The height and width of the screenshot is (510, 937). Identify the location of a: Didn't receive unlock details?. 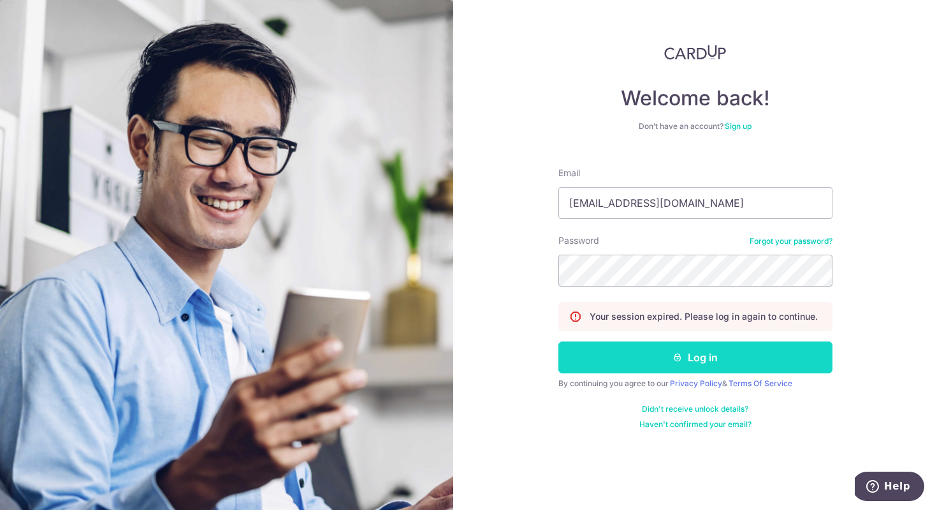
(695, 409).